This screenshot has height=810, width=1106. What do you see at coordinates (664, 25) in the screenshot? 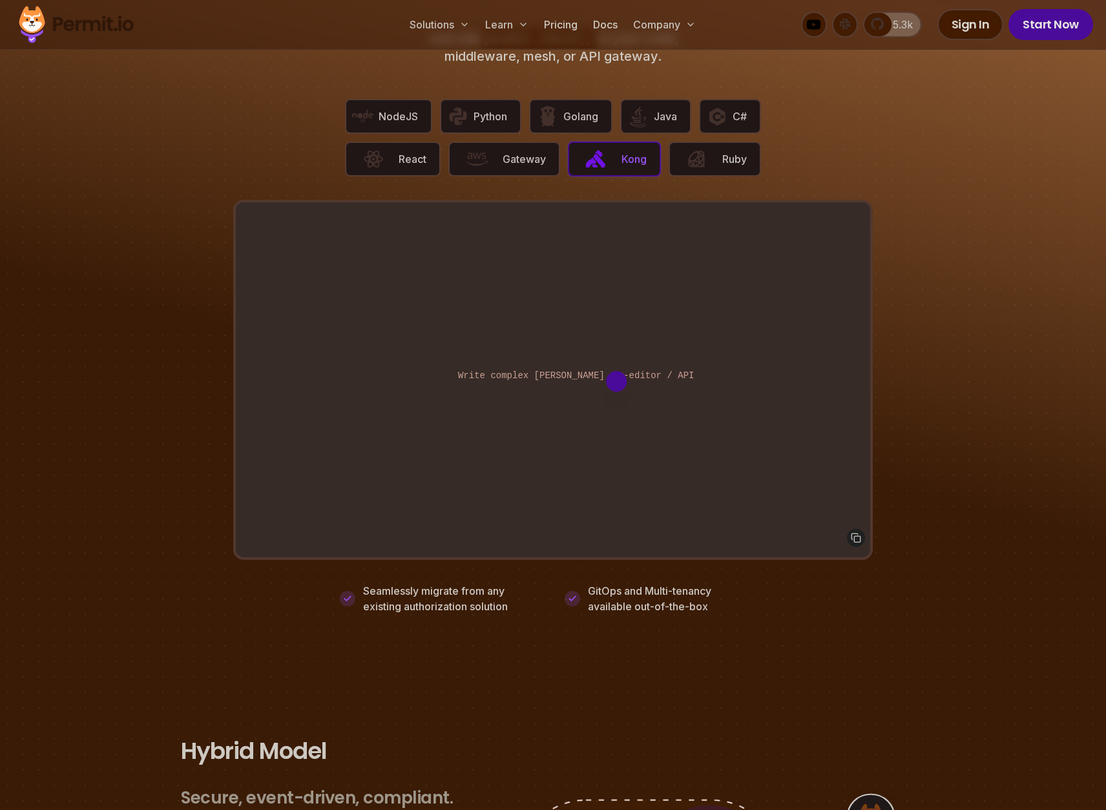
I see `button: Company` at bounding box center [664, 25].